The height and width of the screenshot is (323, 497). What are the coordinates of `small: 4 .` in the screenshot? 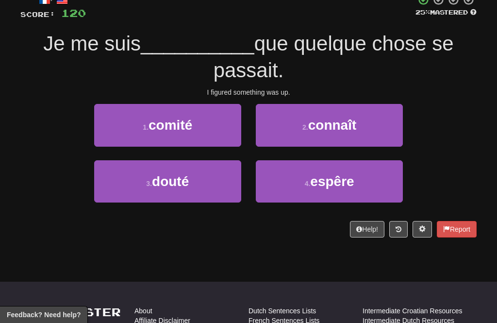 It's located at (308, 184).